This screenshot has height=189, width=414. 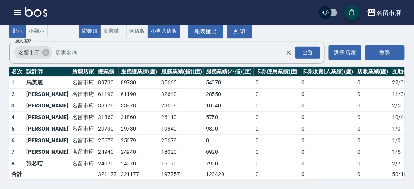 What do you see at coordinates (176, 52) in the screenshot?
I see `input: 店家名稱` at bounding box center [176, 52].